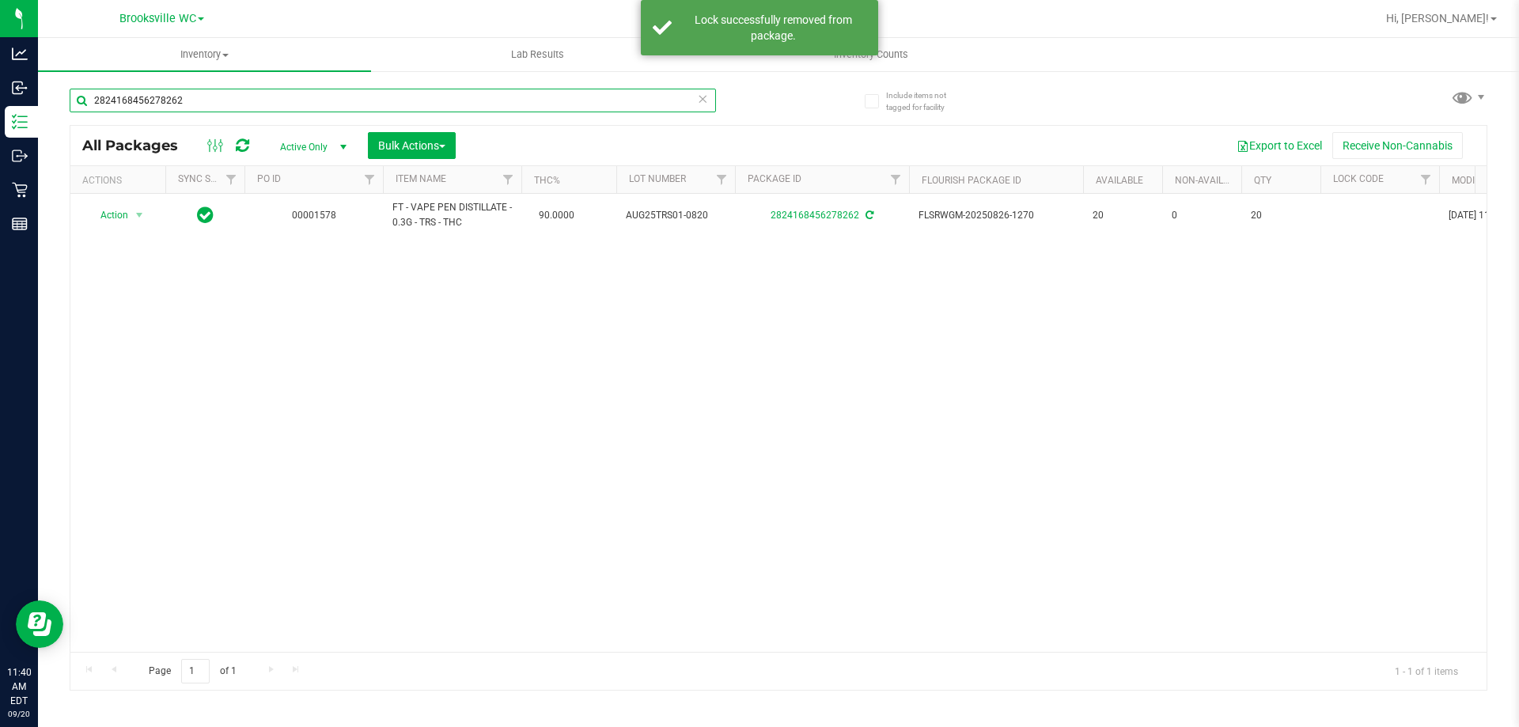  What do you see at coordinates (208, 179) in the screenshot?
I see `a: Sync Status` at bounding box center [208, 179].